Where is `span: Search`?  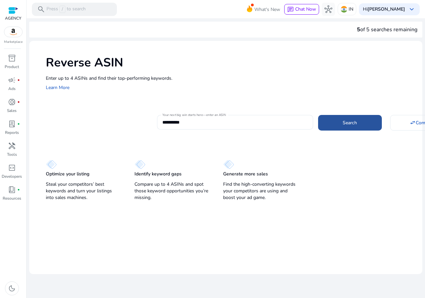
span: Search is located at coordinates (349, 122).